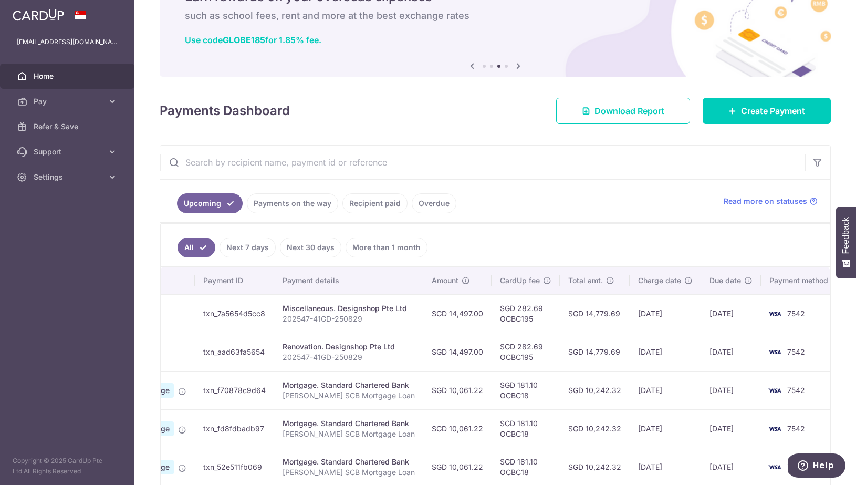 The height and width of the screenshot is (485, 856). Describe the element at coordinates (68, 152) in the screenshot. I see `span: Support` at that location.